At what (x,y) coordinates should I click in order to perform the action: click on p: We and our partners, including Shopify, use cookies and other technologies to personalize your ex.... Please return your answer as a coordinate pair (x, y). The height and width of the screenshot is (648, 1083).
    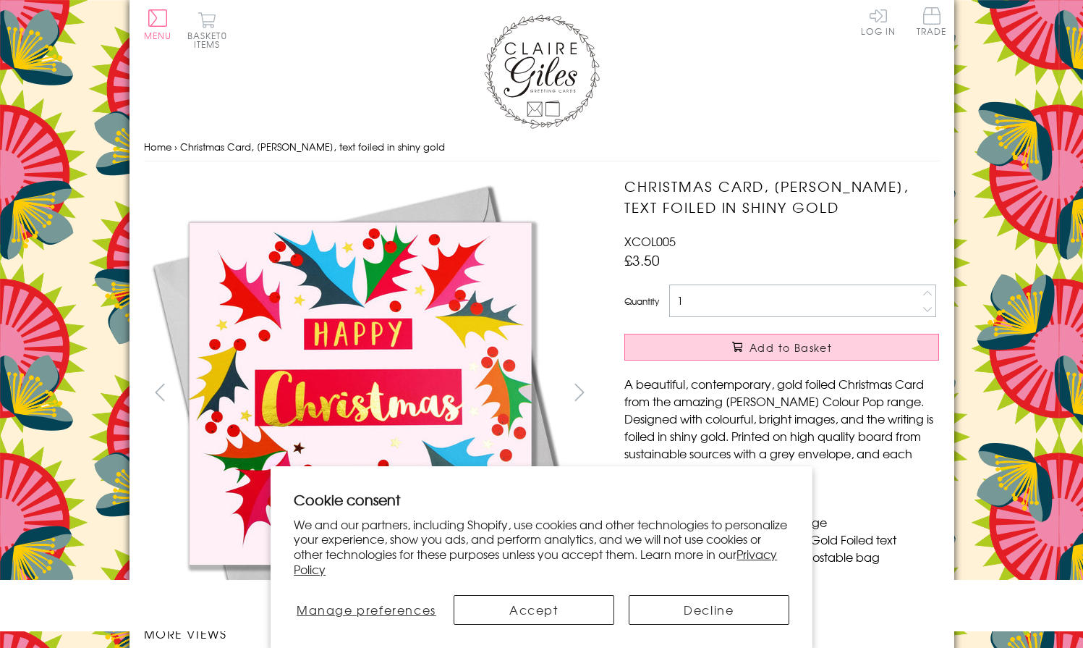
    Looking at the image, I should click on (541, 546).